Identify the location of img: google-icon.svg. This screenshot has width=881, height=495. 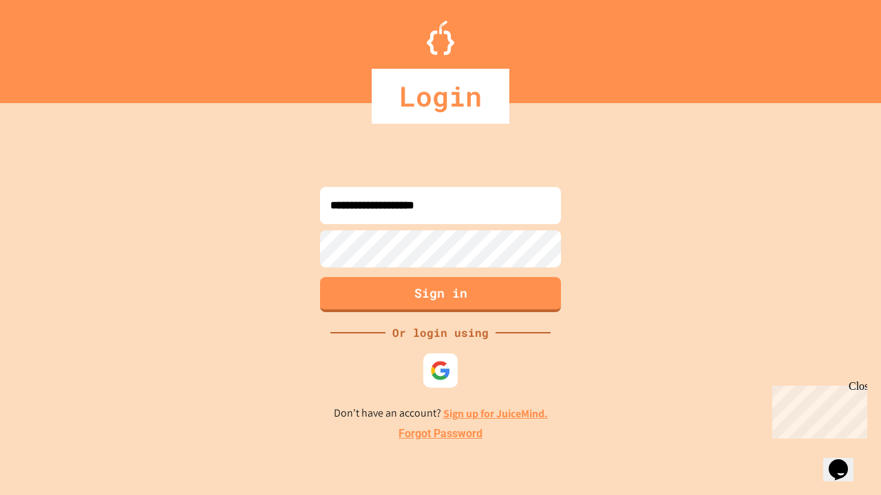
(440, 371).